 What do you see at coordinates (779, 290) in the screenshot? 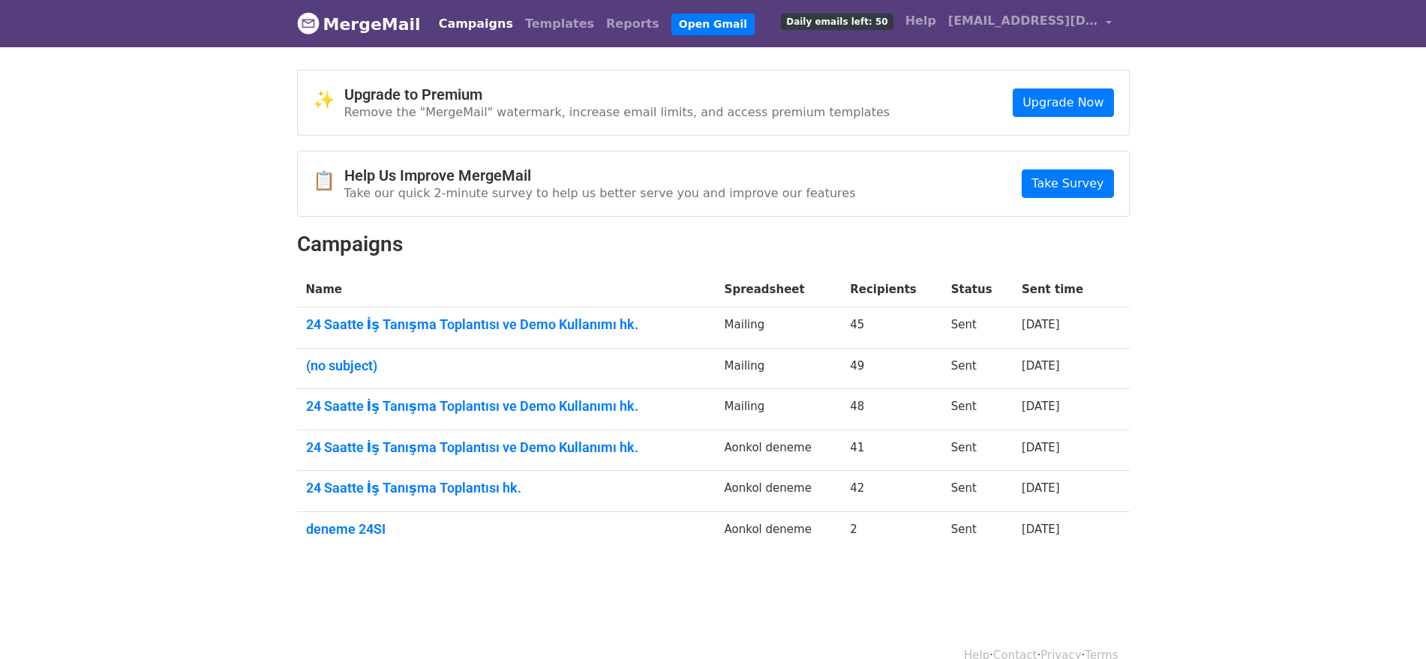
I see `th: Spreadsheet` at bounding box center [779, 290].